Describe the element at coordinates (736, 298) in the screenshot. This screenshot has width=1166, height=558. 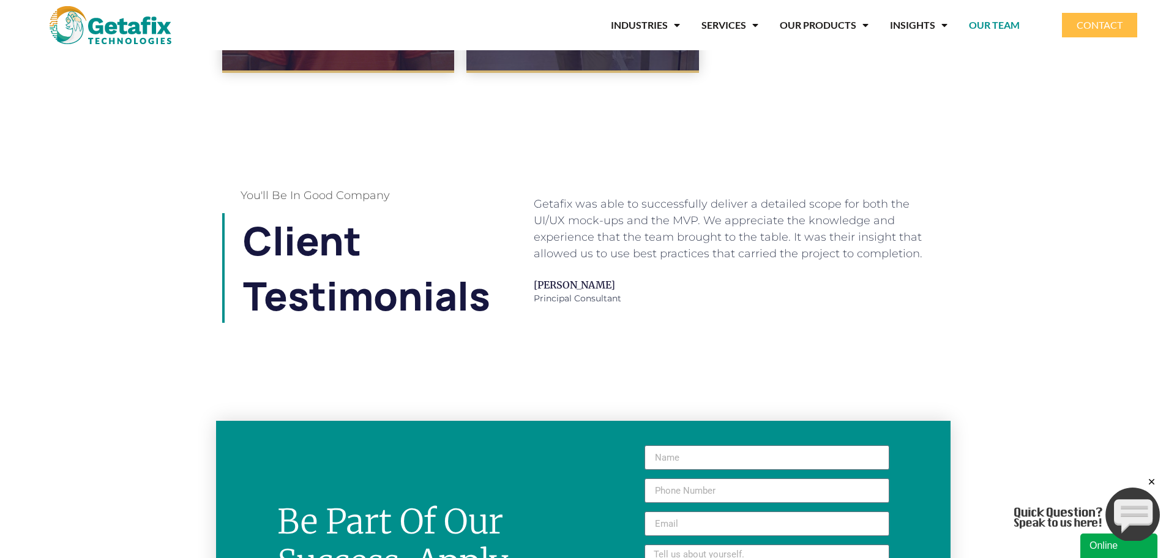
I see `span: Principal Consultant` at that location.